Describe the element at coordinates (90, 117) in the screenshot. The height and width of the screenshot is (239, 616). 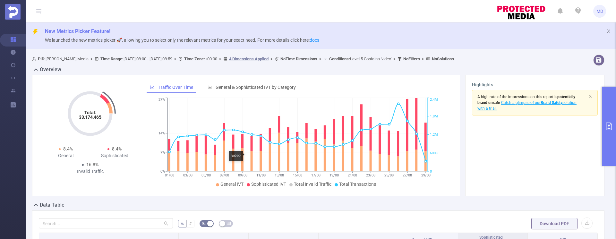
I see `tspan: 33,174,465` at that location.